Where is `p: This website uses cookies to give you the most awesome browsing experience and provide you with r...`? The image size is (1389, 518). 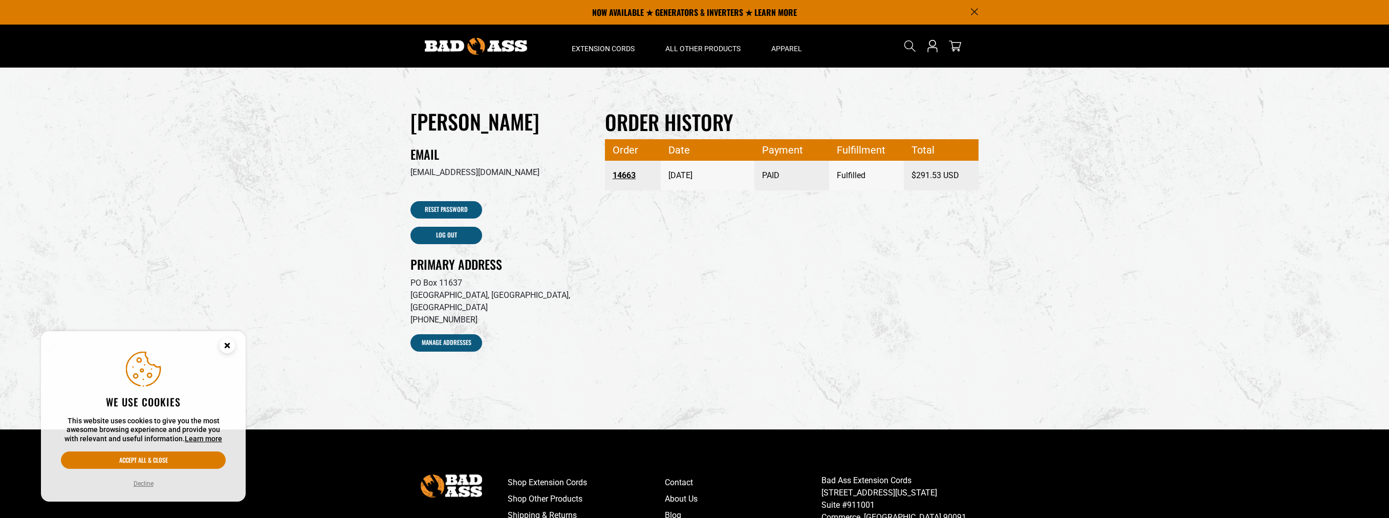
p: This website uses cookies to give you the most awesome browsing experience and provide you with r... is located at coordinates (143, 430).